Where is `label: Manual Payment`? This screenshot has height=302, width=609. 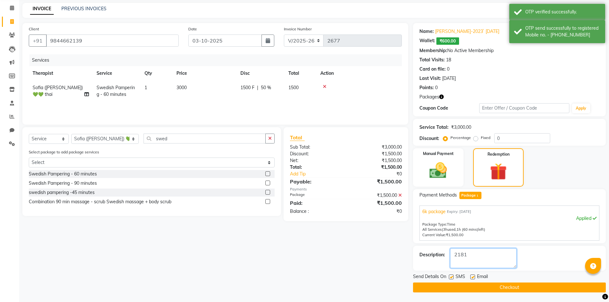 label: Manual Payment is located at coordinates (438, 154).